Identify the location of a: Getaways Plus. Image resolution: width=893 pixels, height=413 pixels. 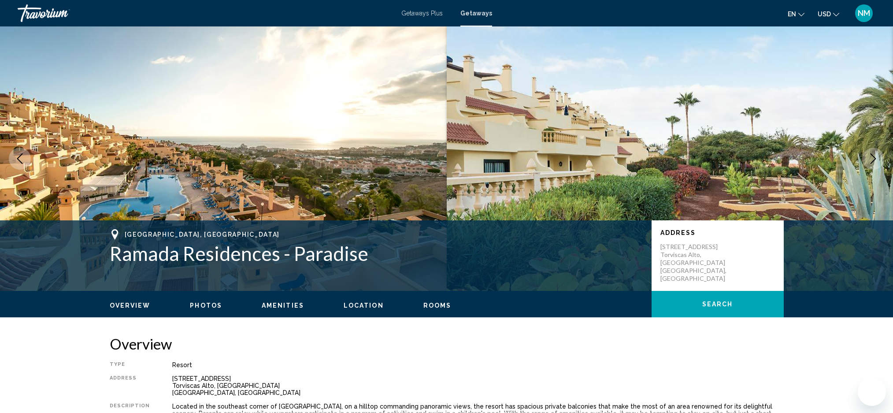
(422, 13).